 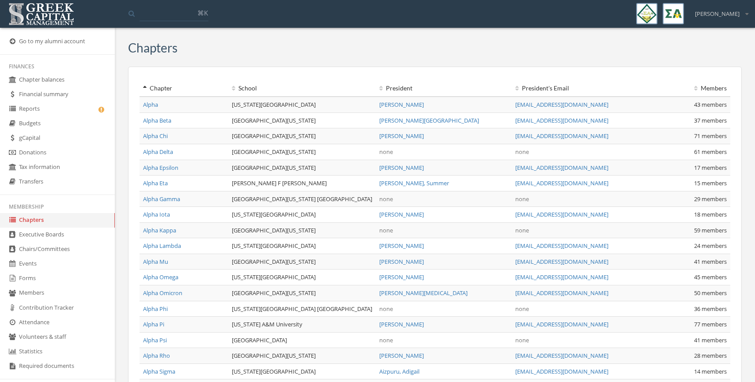 I want to click on a: Alpha Iota, so click(x=156, y=215).